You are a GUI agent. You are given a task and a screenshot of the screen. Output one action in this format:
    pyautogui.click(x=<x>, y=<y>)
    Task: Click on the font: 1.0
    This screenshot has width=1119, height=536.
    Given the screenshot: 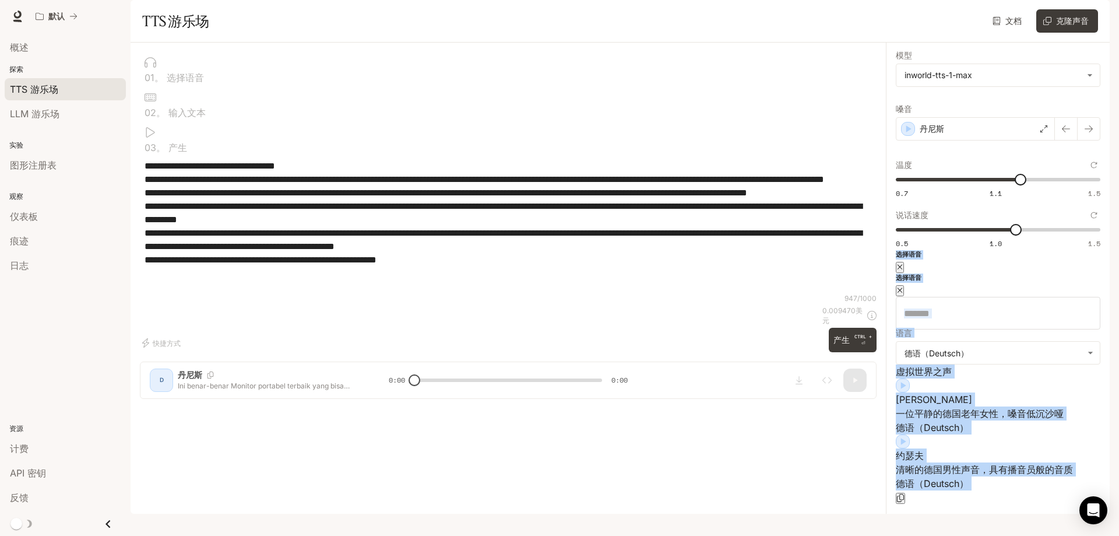 What is the action you would take?
    pyautogui.click(x=995, y=243)
    